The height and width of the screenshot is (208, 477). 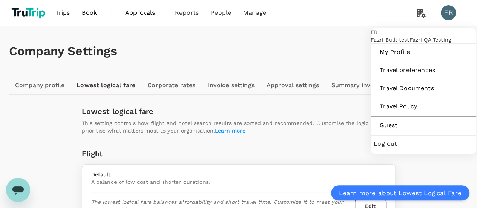 What do you see at coordinates (424, 106) in the screenshot?
I see `a: Travel Policy` at bounding box center [424, 106].